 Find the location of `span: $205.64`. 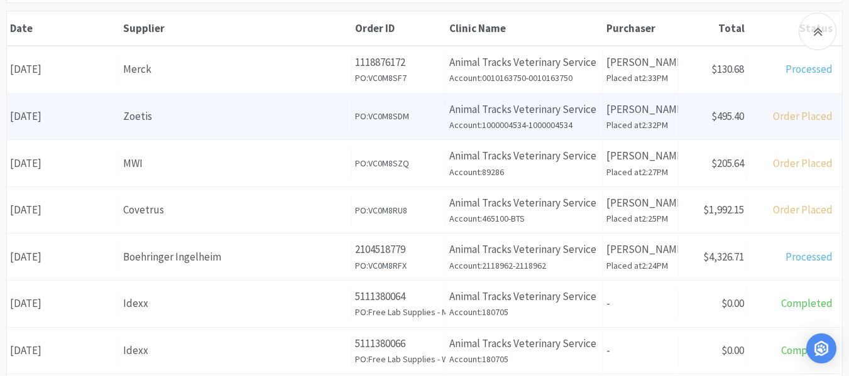

span: $205.64 is located at coordinates (727, 163).